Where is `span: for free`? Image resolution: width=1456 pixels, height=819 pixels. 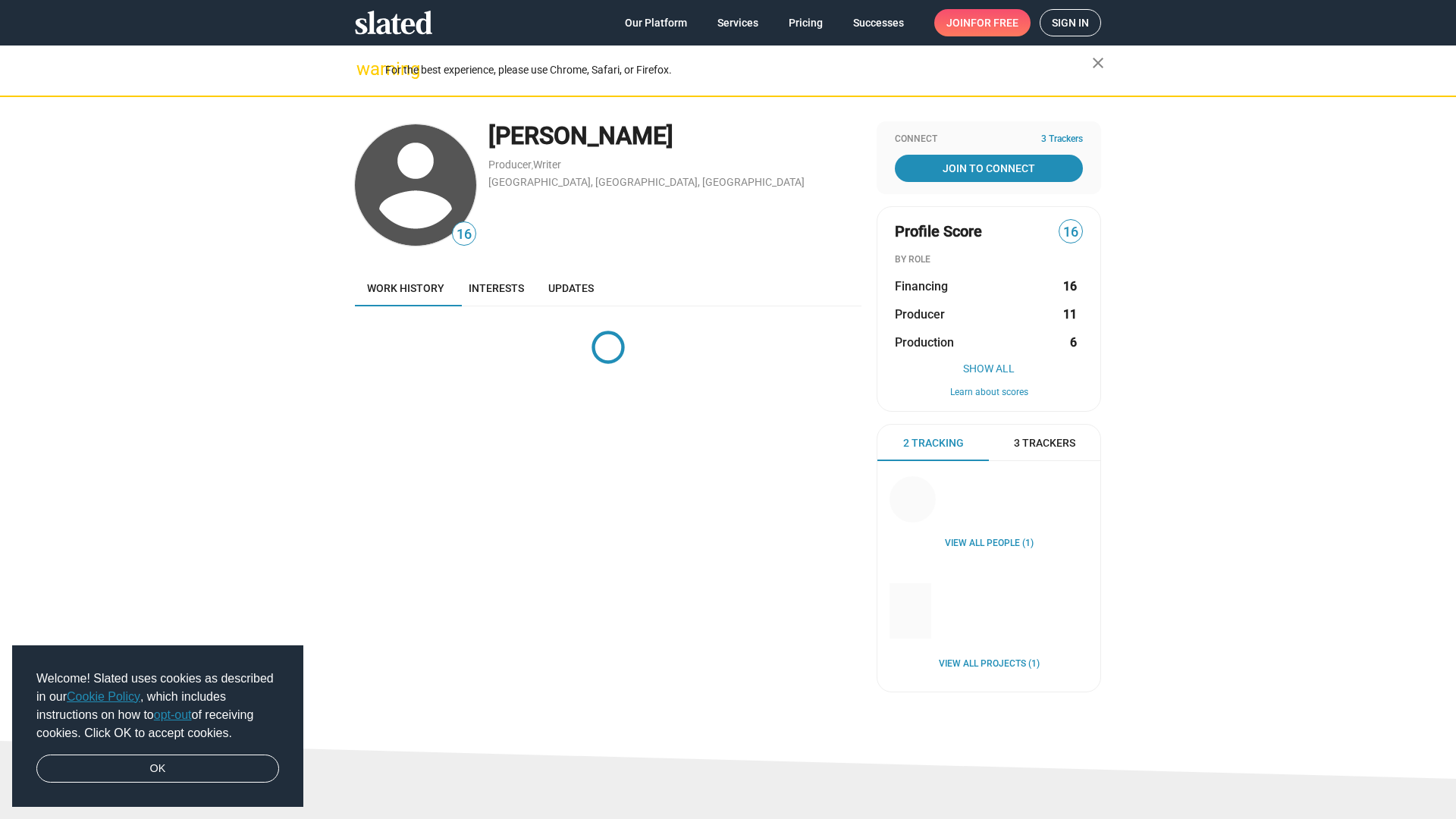
span: for free is located at coordinates (994, 23).